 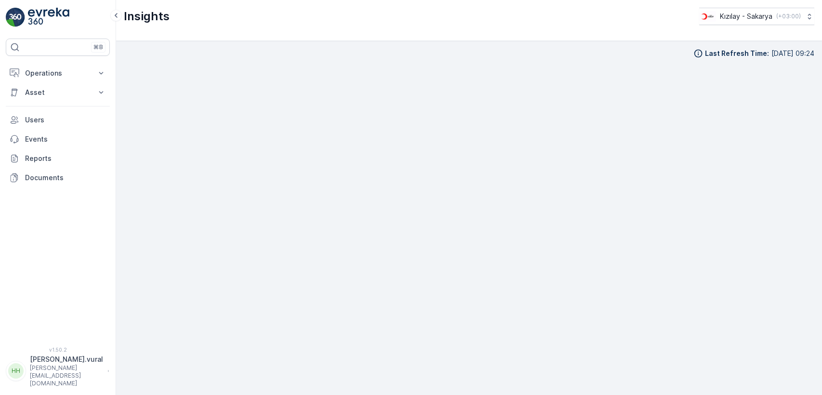 What do you see at coordinates (66, 139) in the screenshot?
I see `p: Events` at bounding box center [66, 139].